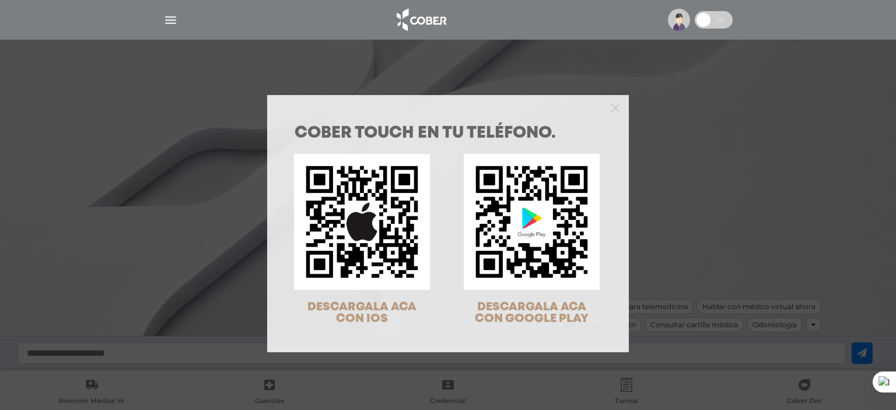 Image resolution: width=896 pixels, height=410 pixels. Describe the element at coordinates (361, 313) in the screenshot. I see `span: DESCARGALA ACA CON IOS` at that location.